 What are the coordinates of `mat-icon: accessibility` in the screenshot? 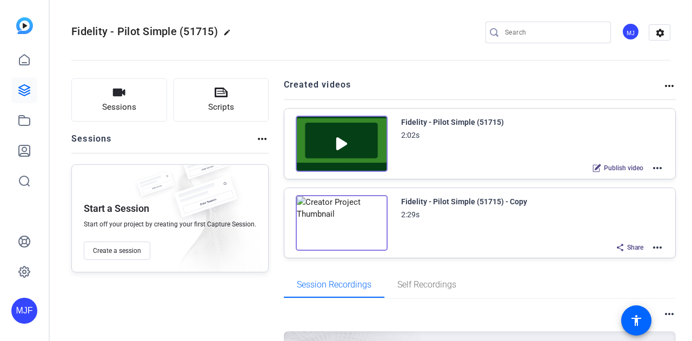 It's located at (636, 320).